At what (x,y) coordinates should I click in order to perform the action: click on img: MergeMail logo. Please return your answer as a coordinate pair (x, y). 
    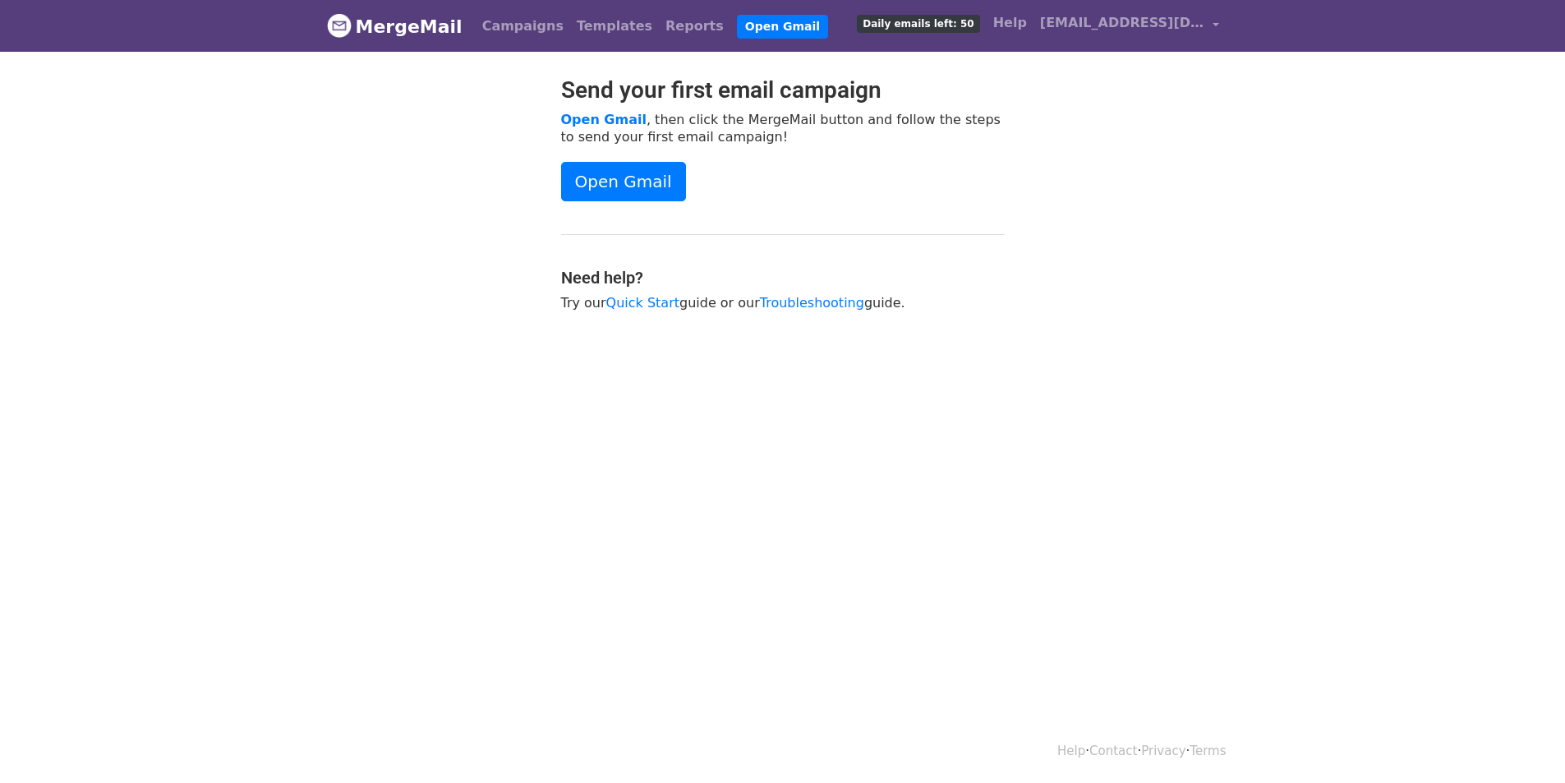
    Looking at the image, I should click on (339, 25).